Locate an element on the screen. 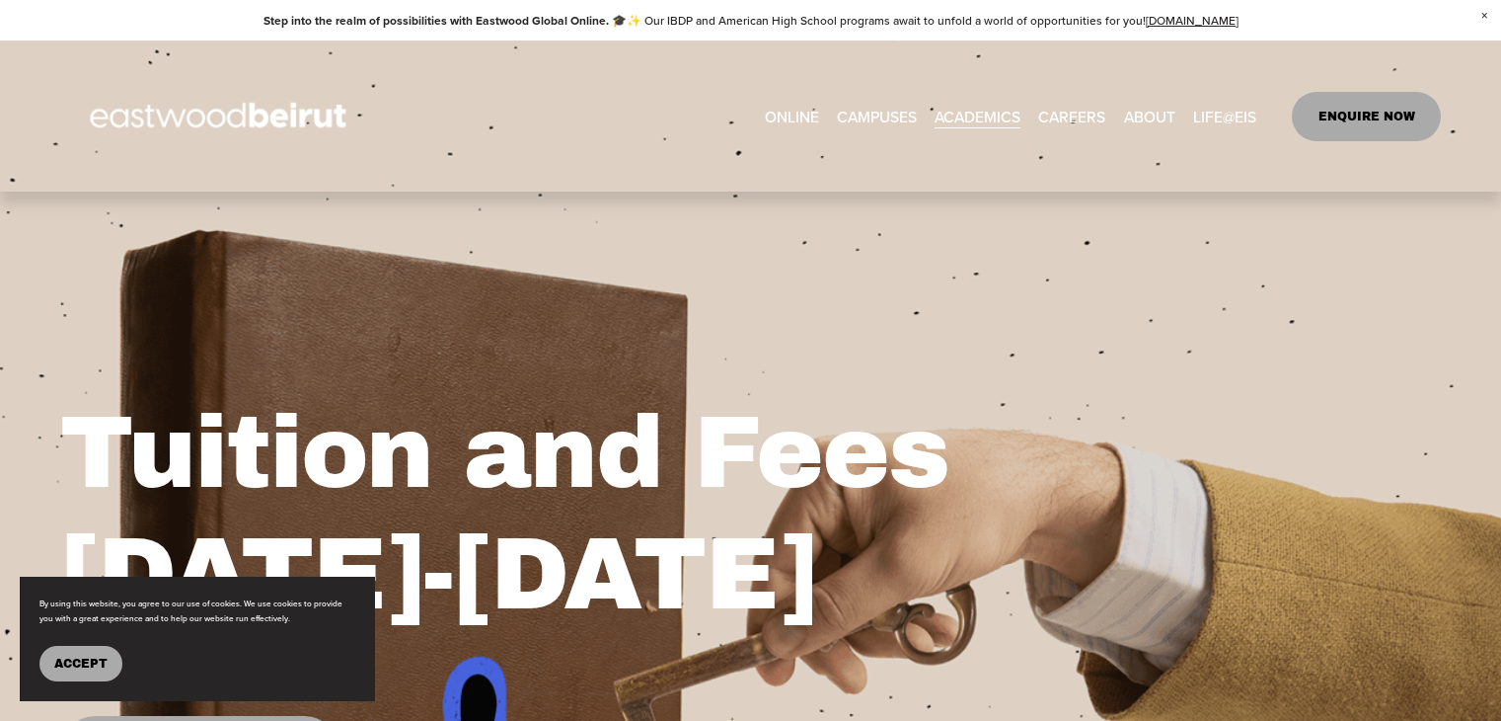  a: CAREERS is located at coordinates (1072, 115).